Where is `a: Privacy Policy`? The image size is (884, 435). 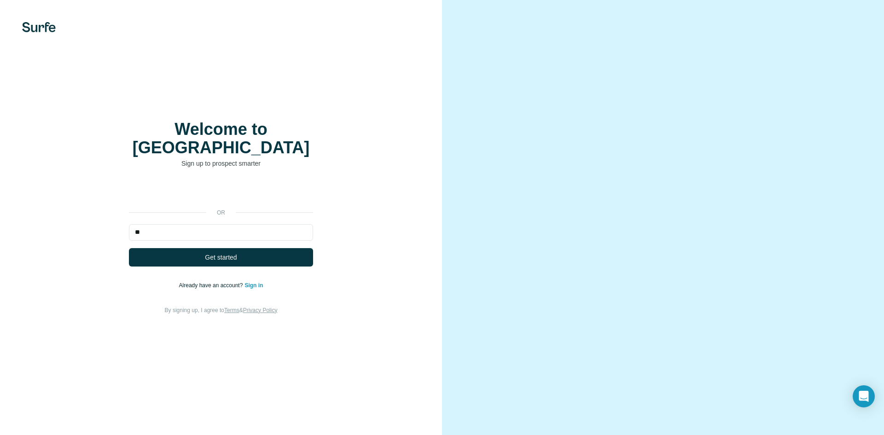
a: Privacy Policy is located at coordinates (260, 310).